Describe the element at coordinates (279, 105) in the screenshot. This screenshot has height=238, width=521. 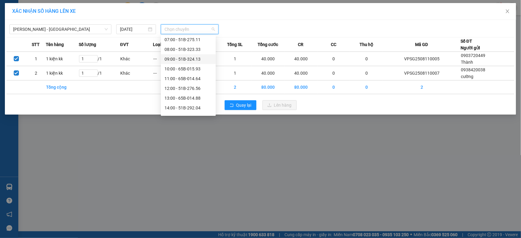
I see `button: uploadLên hàng` at that location.